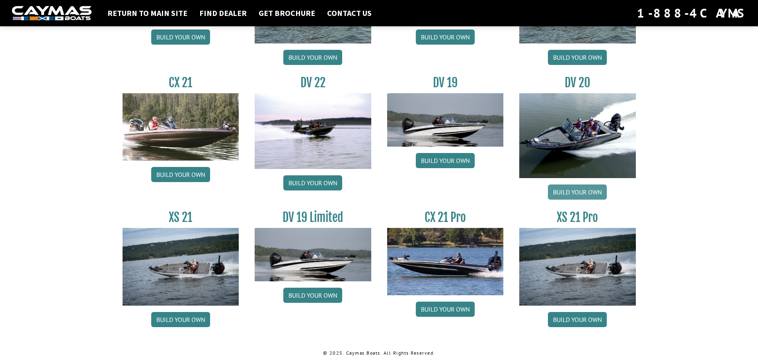 The image size is (758, 363). I want to click on img: CX21_thumb.jpg, so click(181, 127).